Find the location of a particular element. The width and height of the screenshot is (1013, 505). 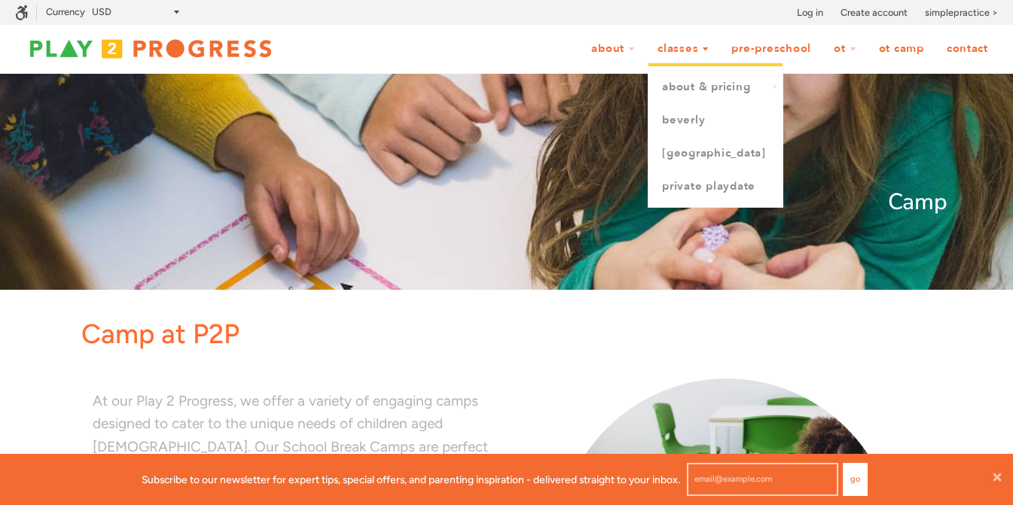

p: Camp is located at coordinates (507, 203).